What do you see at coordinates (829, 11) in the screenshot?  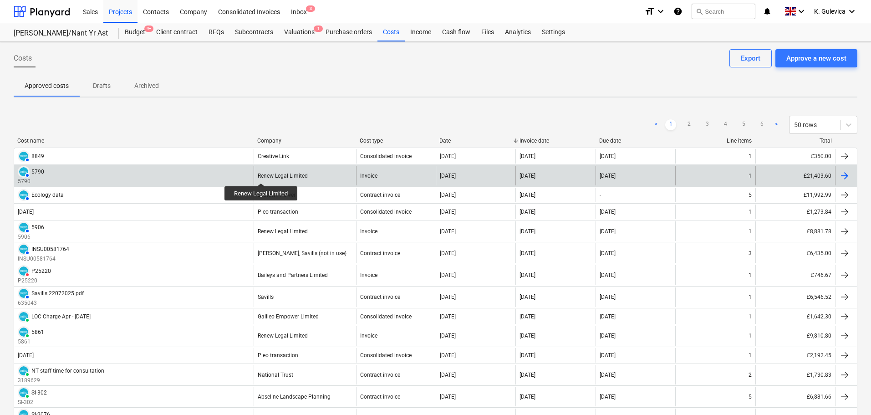 I see `span: K. Gulevica` at bounding box center [829, 11].